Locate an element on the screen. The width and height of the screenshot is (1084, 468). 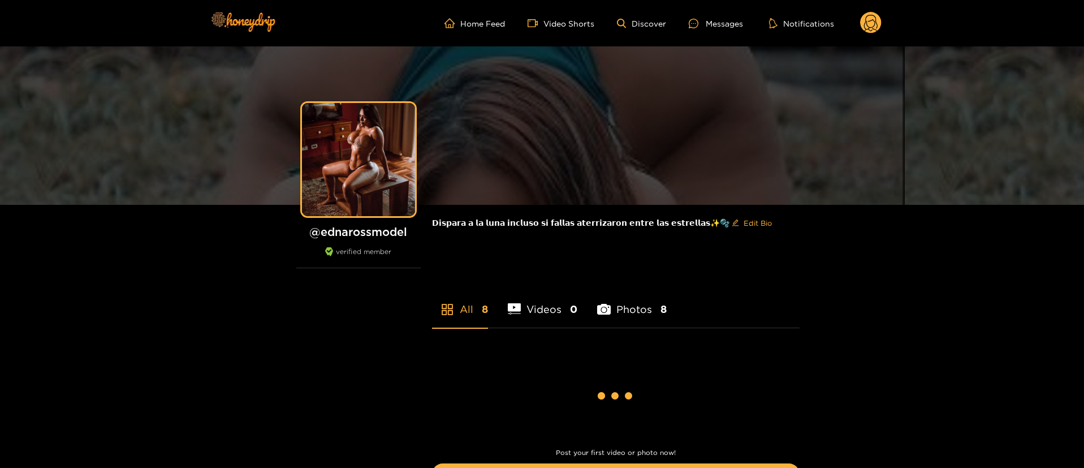
span: edit is located at coordinates (735, 223).